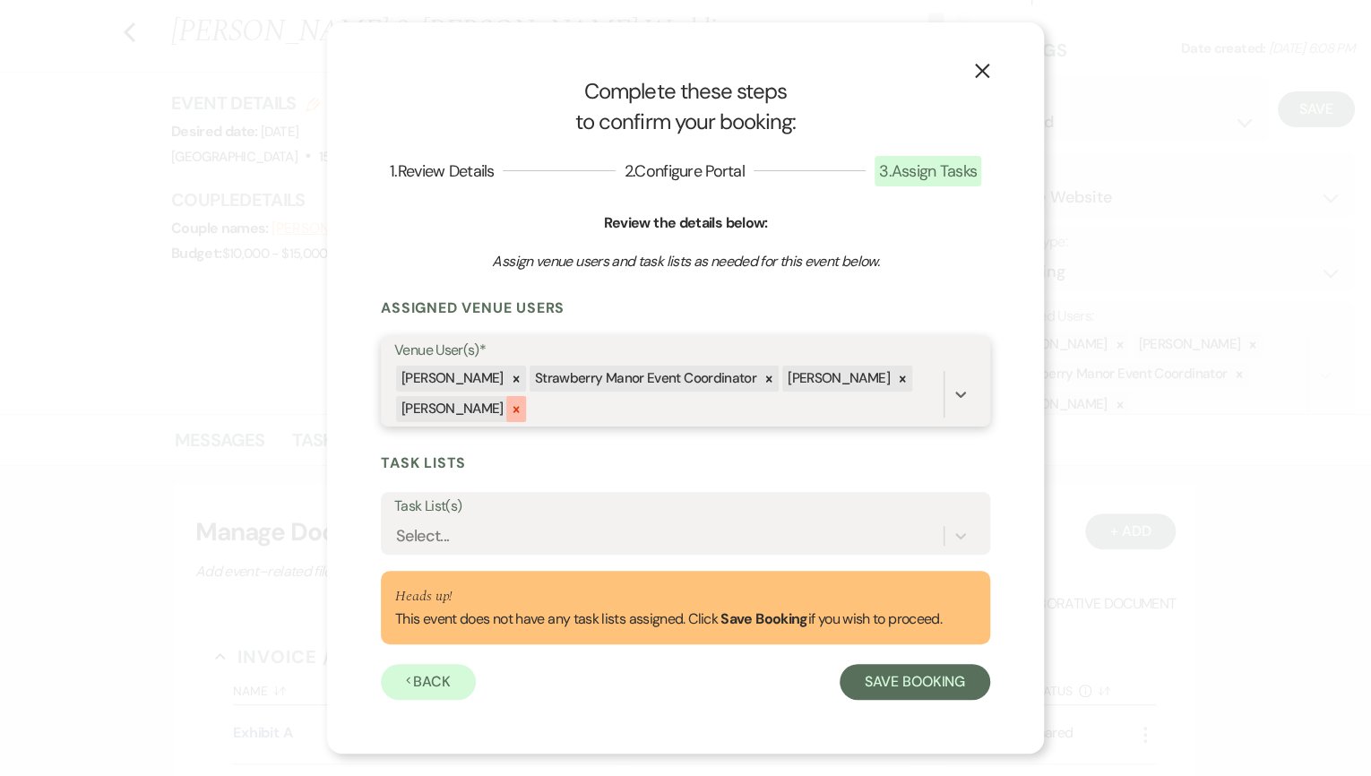 The width and height of the screenshot is (1371, 776). Describe the element at coordinates (685, 350) in the screenshot. I see `label: Venue User(s)*` at that location.